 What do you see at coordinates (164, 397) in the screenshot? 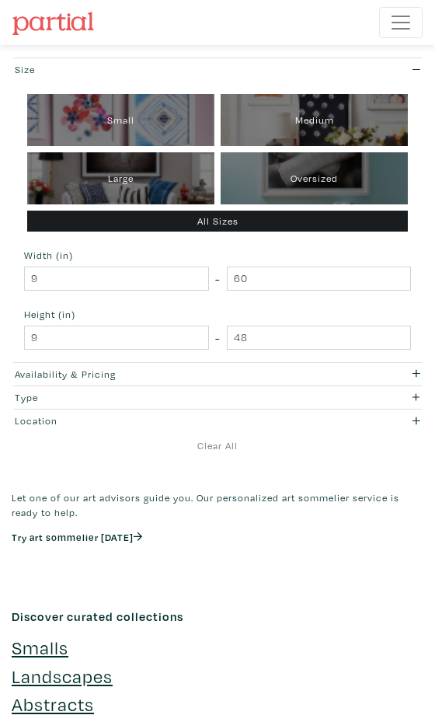
I see `div: Type` at bounding box center [164, 397].